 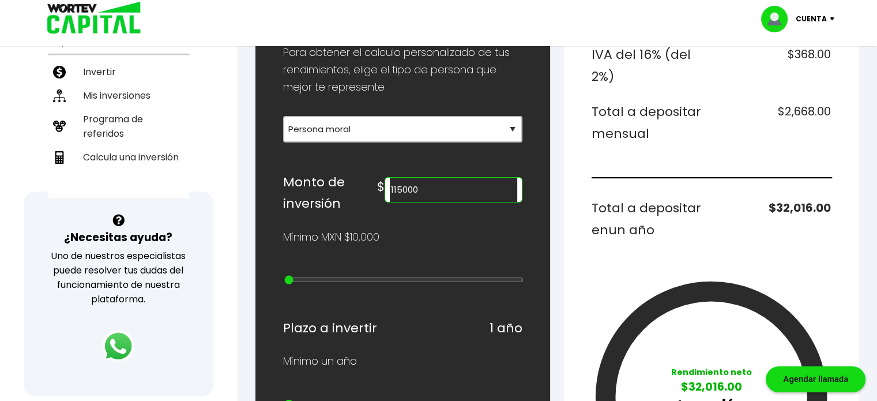 I want to click on li: Calcula una inversión, so click(x=118, y=157).